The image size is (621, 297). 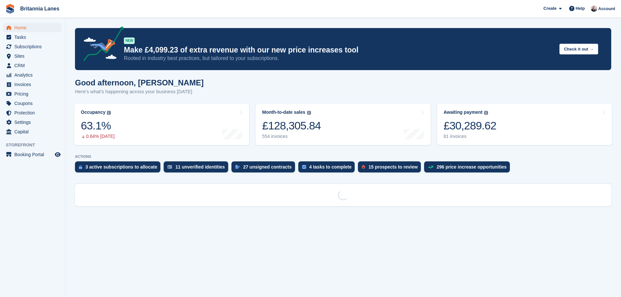 I want to click on div: Month-to-date sales, so click(x=284, y=112).